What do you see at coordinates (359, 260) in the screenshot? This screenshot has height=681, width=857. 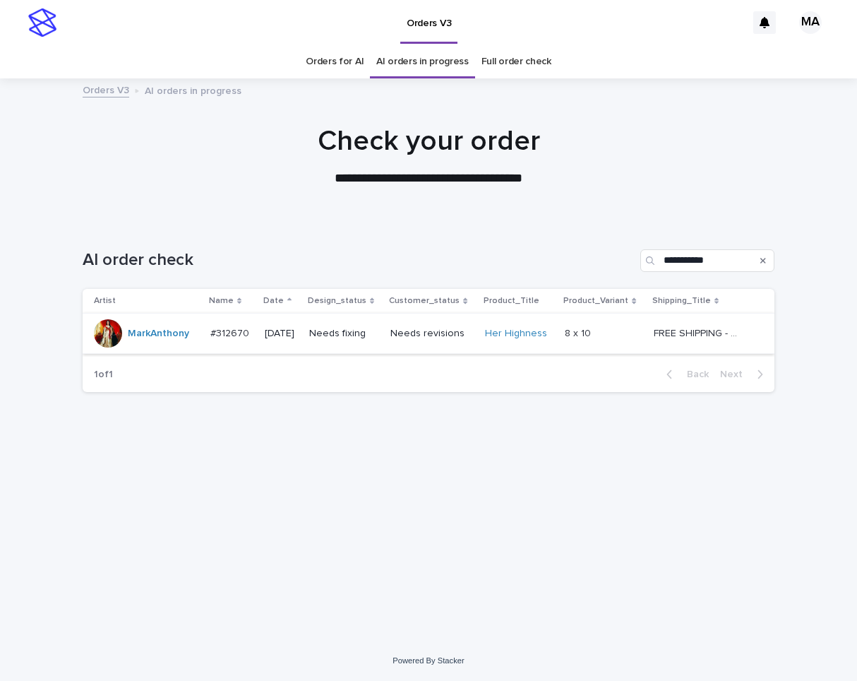 I see `h1: AI order check` at bounding box center [359, 260].